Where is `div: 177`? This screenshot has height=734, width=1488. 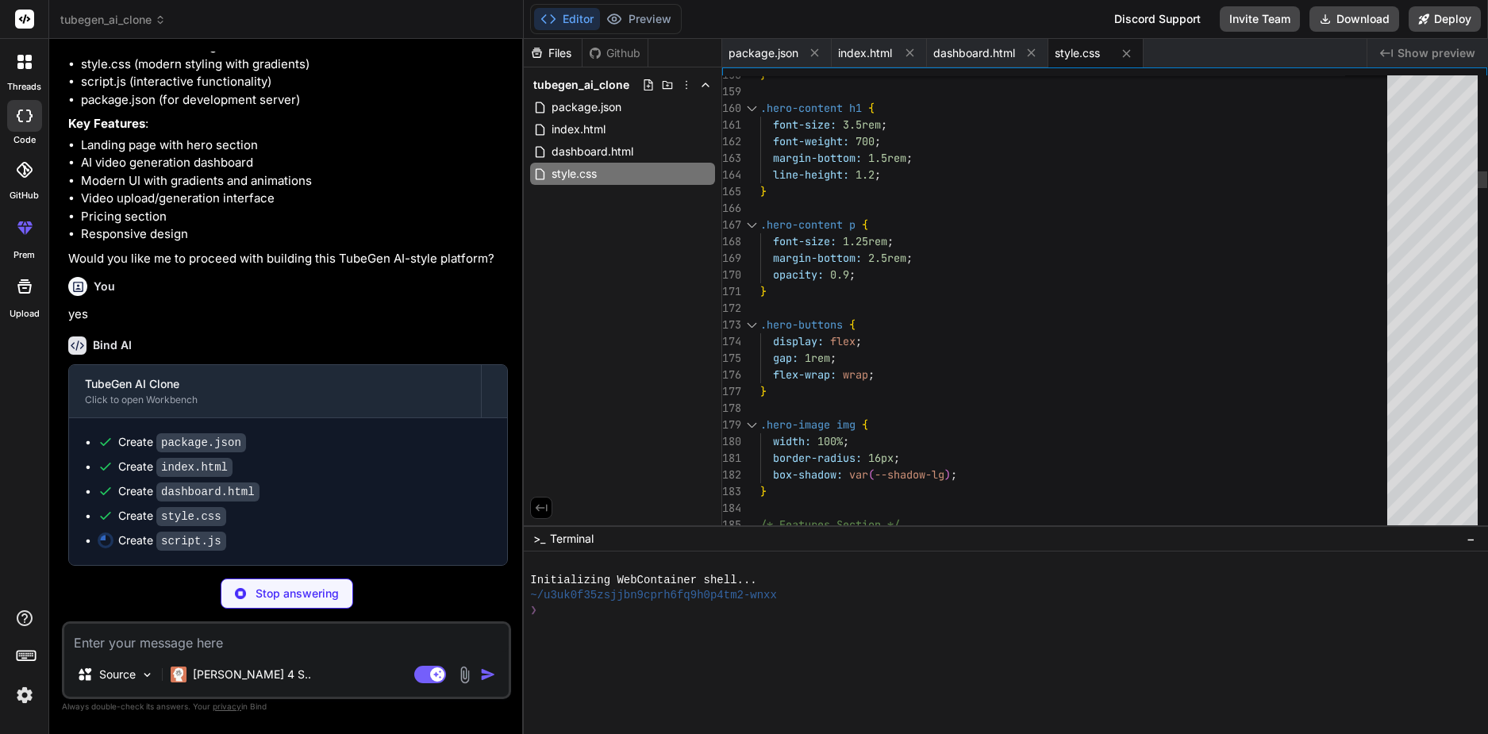 div: 177 is located at coordinates (731, 391).